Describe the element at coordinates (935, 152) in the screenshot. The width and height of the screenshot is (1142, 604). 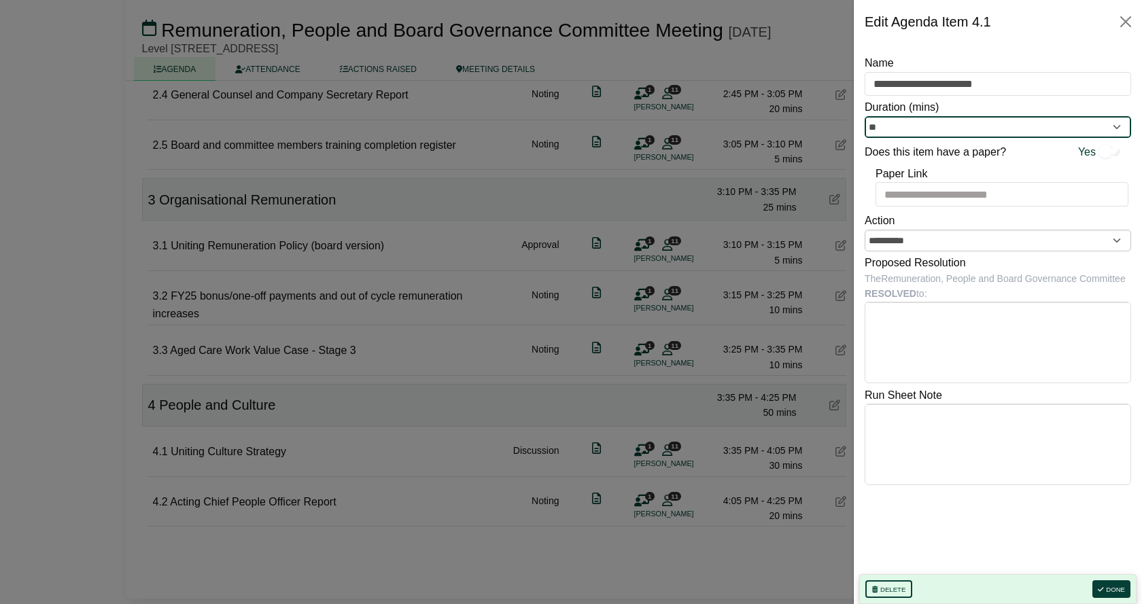
I see `label: Does this item have a paper?` at that location.